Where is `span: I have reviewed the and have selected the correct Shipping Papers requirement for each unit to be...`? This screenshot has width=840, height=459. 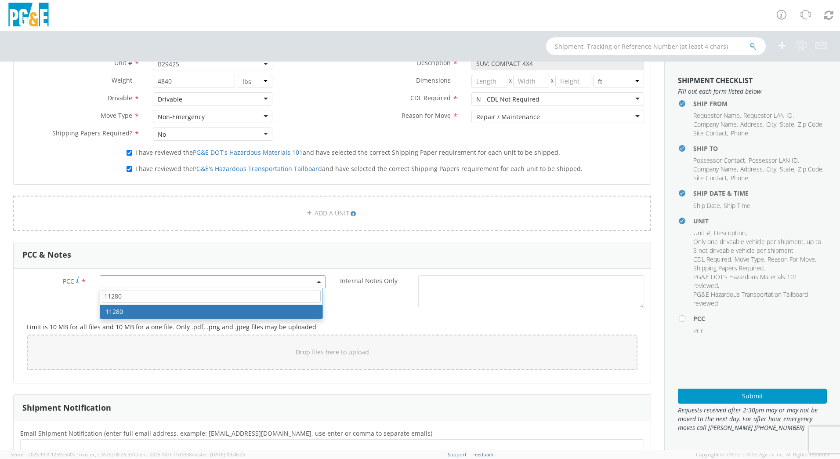 span: I have reviewed the and have selected the correct Shipping Papers requirement for each unit to be... is located at coordinates (359, 168).